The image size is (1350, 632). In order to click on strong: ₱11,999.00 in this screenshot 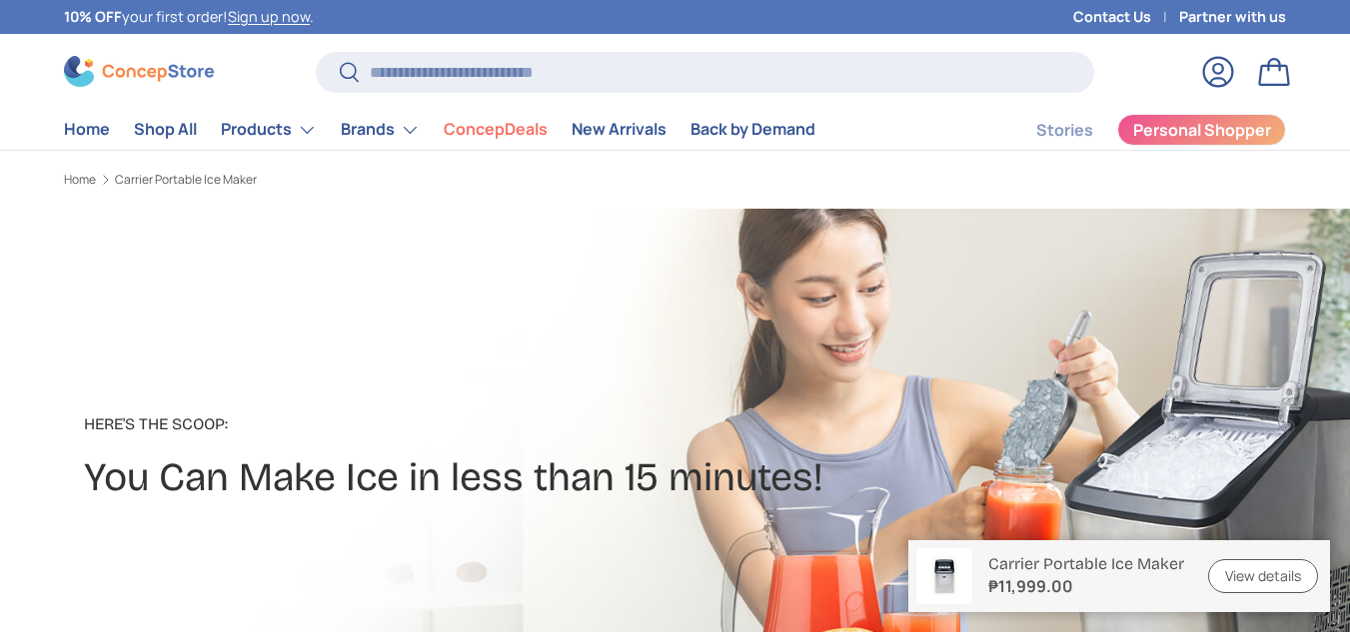, I will do `click(1086, 586)`.